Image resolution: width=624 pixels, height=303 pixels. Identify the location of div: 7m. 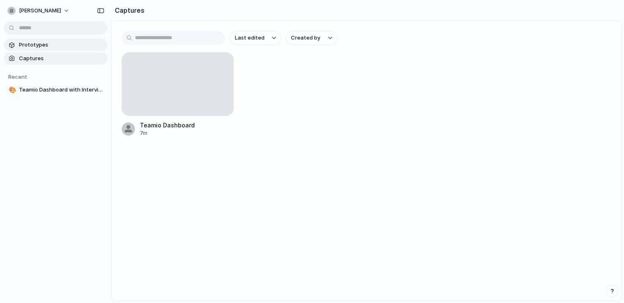
(167, 133).